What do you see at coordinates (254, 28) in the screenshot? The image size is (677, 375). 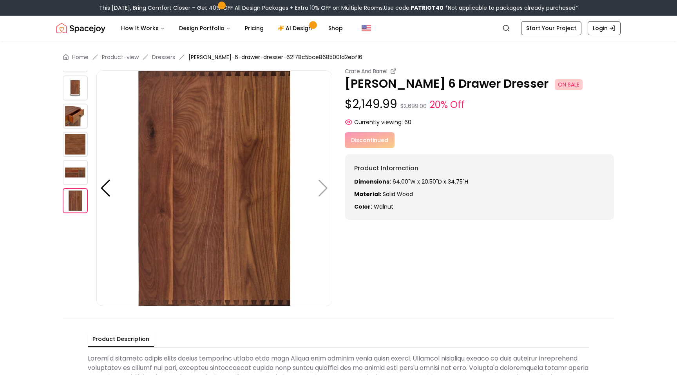 I see `a: Pricing` at bounding box center [254, 28].